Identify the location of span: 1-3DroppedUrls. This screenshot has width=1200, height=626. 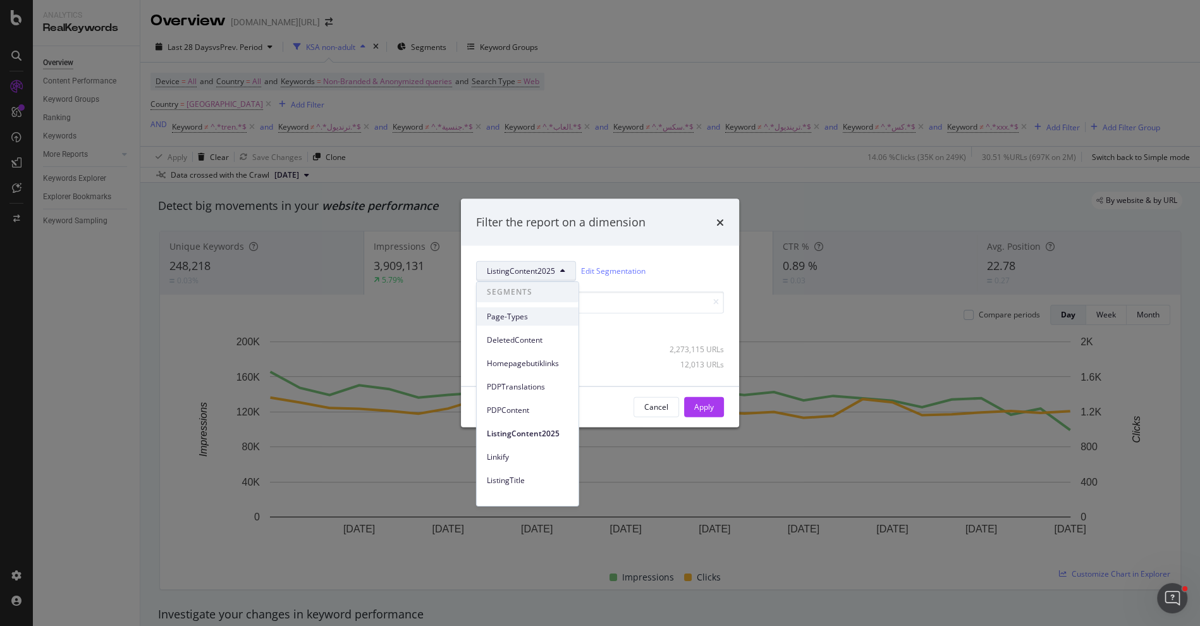
(527, 504).